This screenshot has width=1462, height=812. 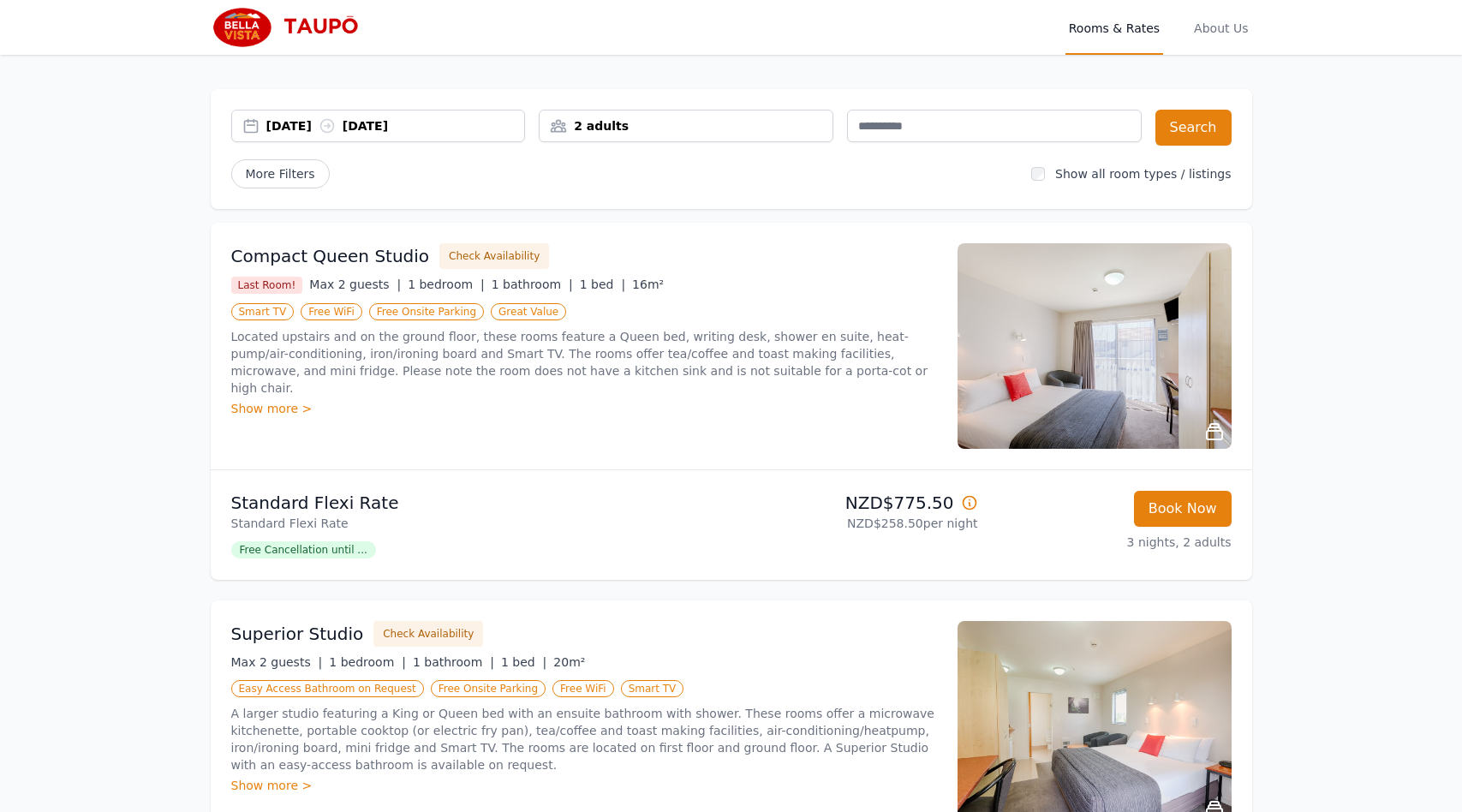 What do you see at coordinates (297, 634) in the screenshot?
I see `h3: Superior Studio` at bounding box center [297, 634].